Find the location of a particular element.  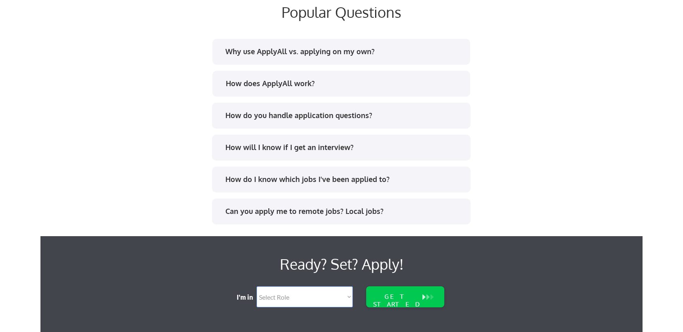

div: How do I know which jobs I've been applied to? is located at coordinates (344, 179).